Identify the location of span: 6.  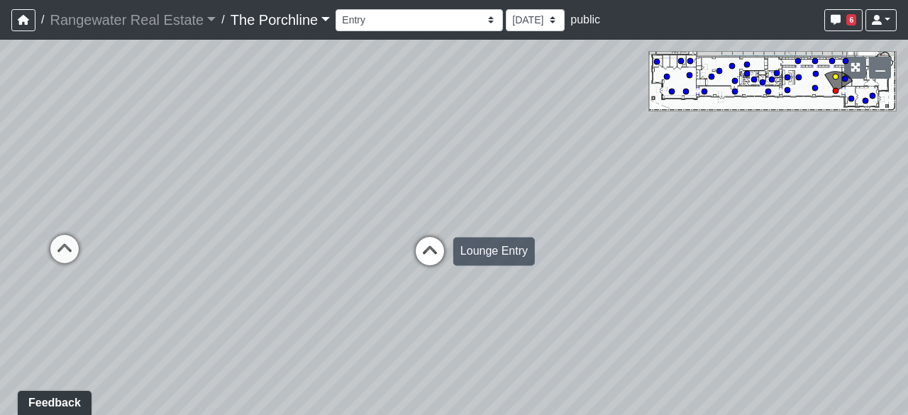
(851, 20).